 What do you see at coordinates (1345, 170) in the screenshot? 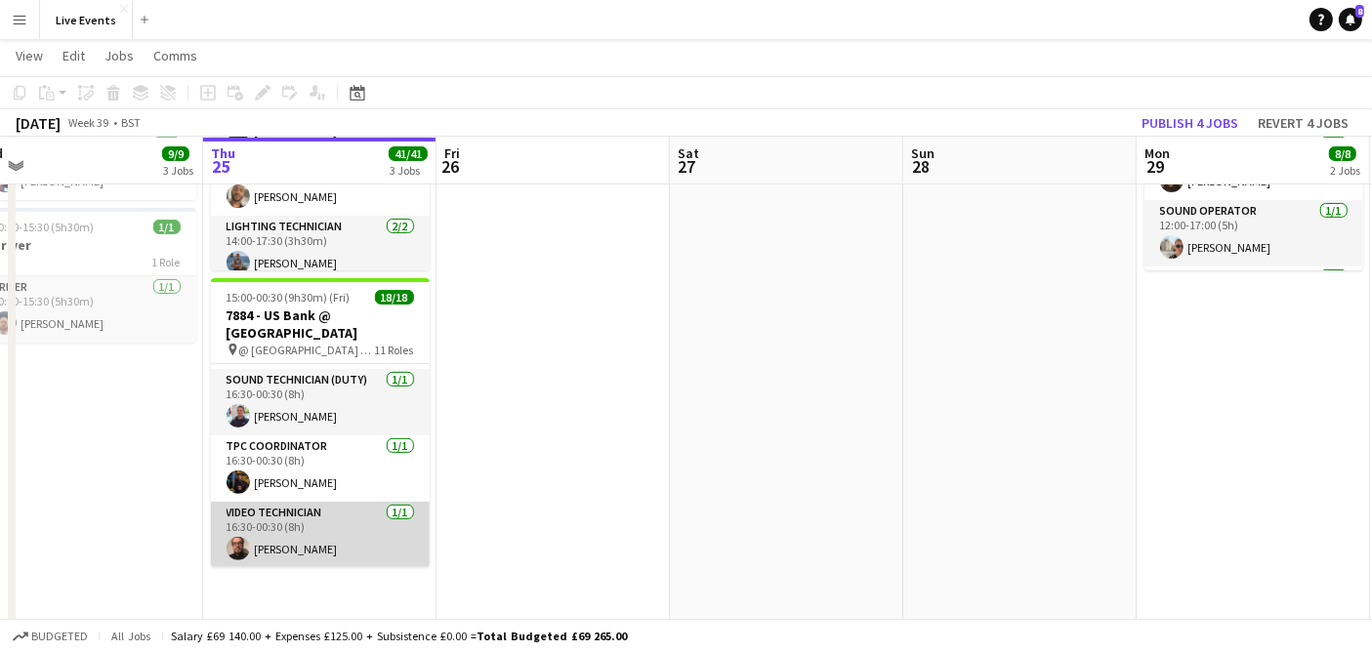
I see `div: 2 Jobs` at bounding box center [1345, 170].